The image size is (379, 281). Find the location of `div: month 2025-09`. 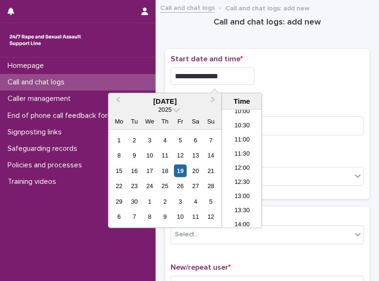

div: month 2025-09 is located at coordinates (165, 178).